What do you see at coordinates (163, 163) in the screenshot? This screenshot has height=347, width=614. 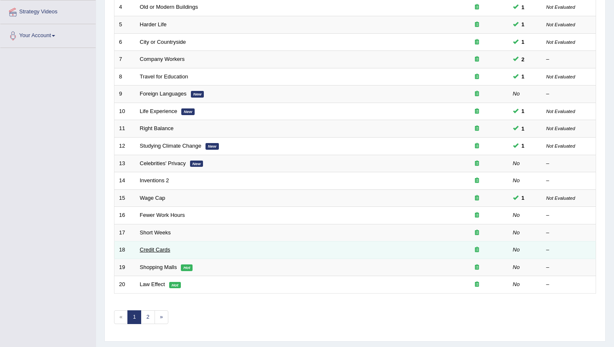 I see `a: Celebrities' Privacy` at bounding box center [163, 163].